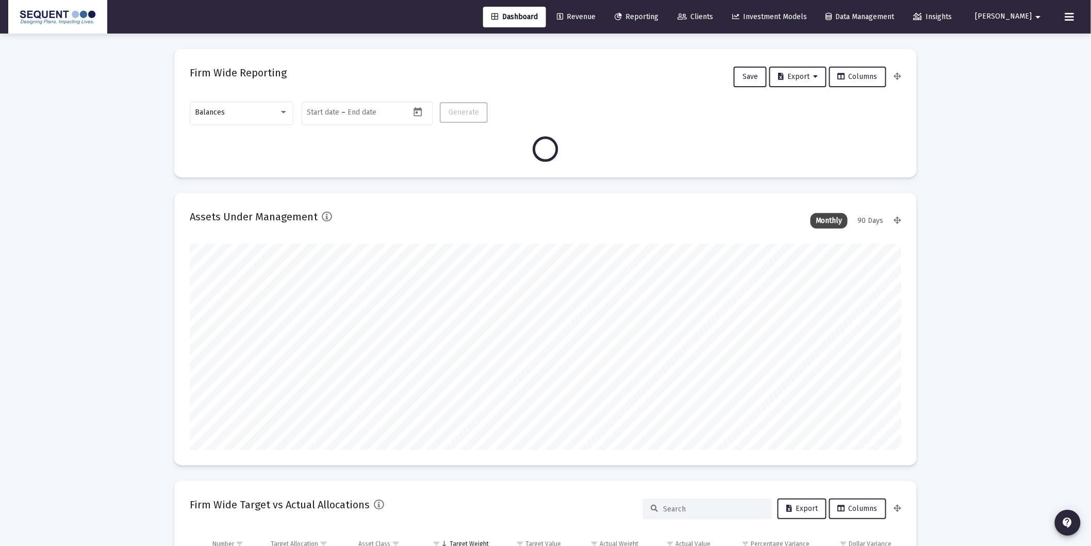  I want to click on input: Start date, so click(323, 112).